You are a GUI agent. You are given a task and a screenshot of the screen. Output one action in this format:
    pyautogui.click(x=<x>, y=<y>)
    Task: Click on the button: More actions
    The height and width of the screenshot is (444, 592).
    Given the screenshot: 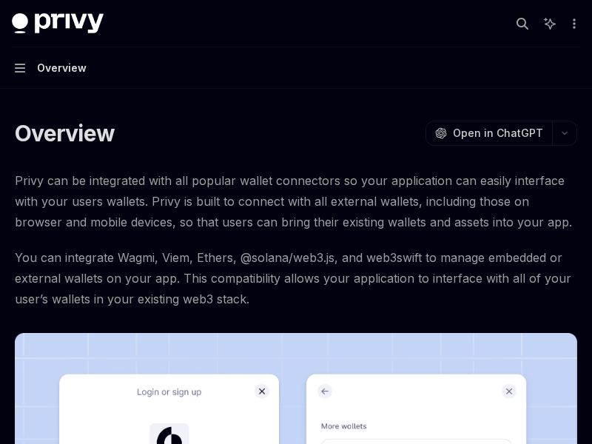 What is the action you would take?
    pyautogui.click(x=573, y=24)
    